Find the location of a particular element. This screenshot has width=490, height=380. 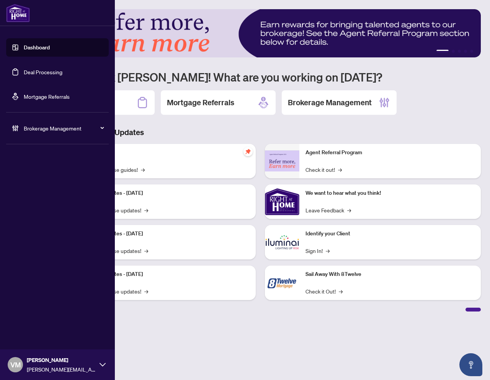

button: Open asap is located at coordinates (471, 365).